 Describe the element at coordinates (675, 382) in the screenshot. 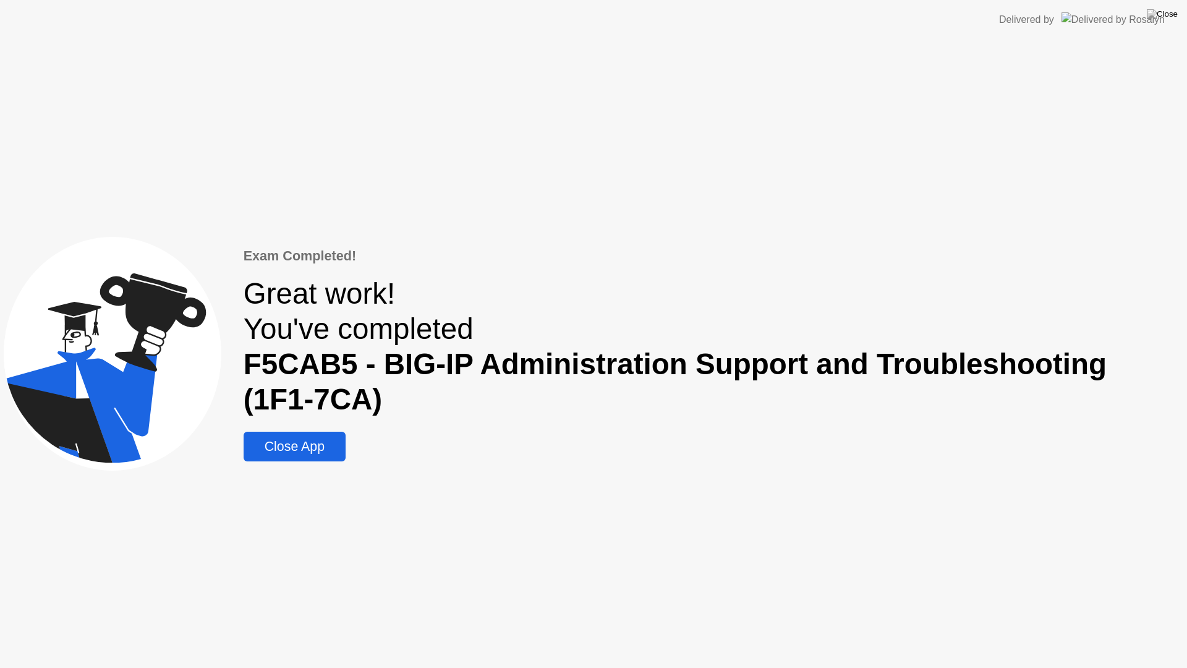

I see `b: F5CAB5 - BIG-IP Administration Support and Troubleshooting (1F1-7CA)` at that location.